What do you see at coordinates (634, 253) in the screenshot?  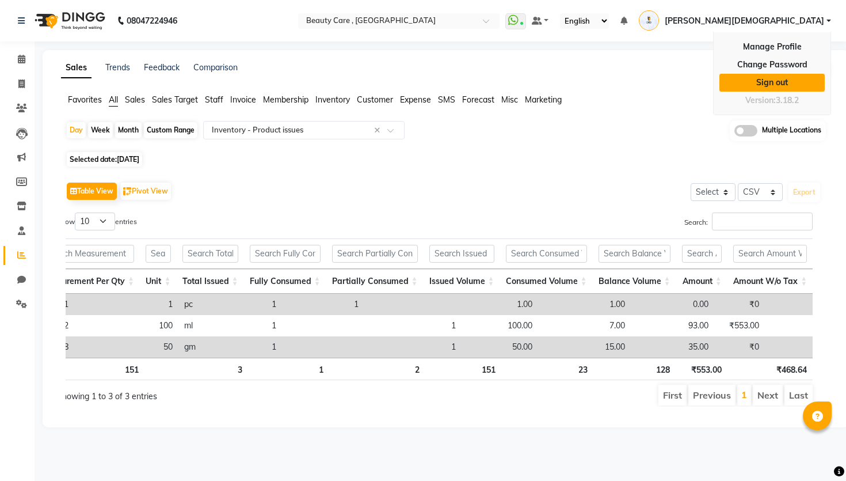 I see `input: Search Balance Volume` at bounding box center [634, 253].